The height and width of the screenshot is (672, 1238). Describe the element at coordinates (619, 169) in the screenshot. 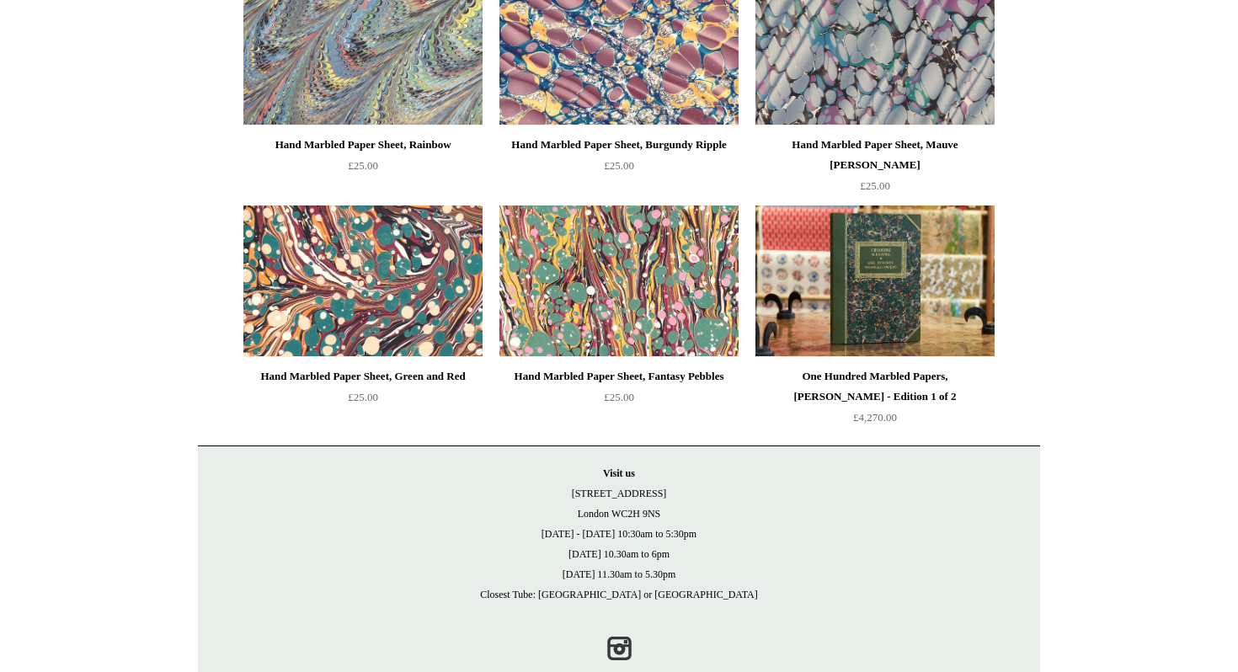

I see `a: Hand Marbled Paper Sheet, Burgundy Ripple £25.00` at that location.